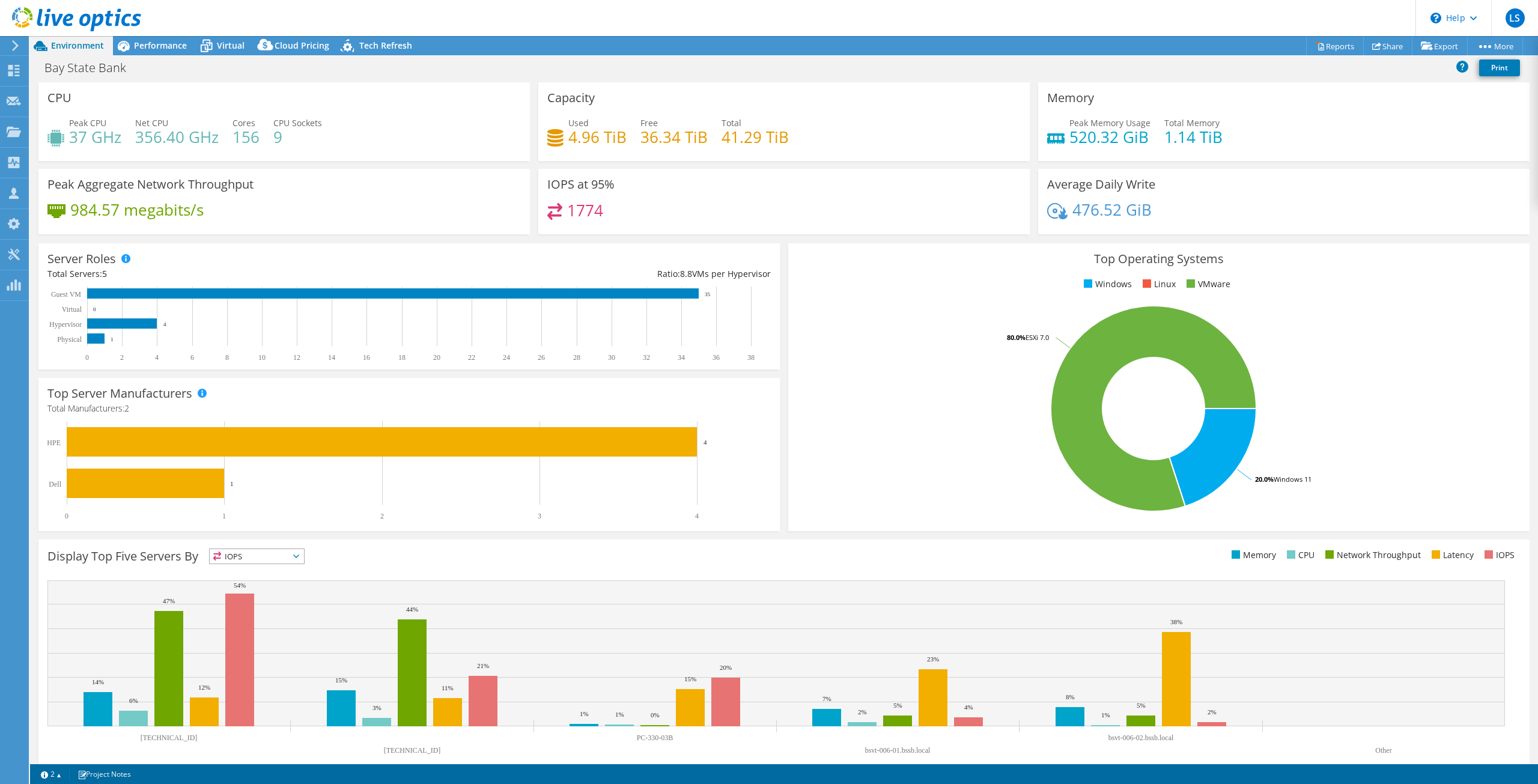 The image size is (1538, 784). Describe the element at coordinates (98, 682) in the screenshot. I see `text: 14%` at that location.